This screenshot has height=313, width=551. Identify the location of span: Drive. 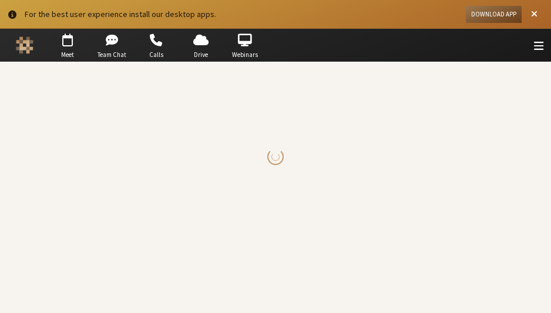
(201, 55).